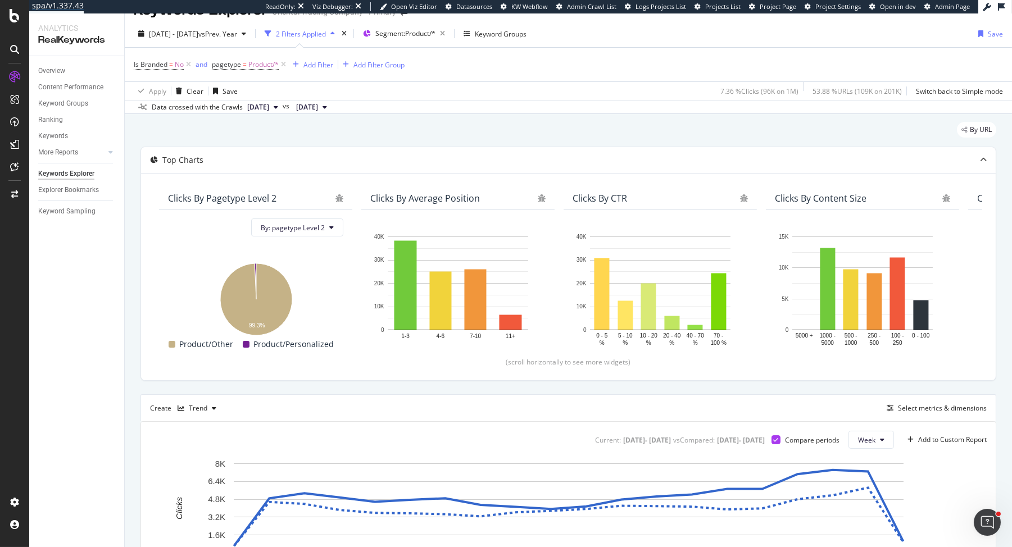  What do you see at coordinates (696, 335) in the screenshot?
I see `text: 40 - 70` at bounding box center [696, 335].